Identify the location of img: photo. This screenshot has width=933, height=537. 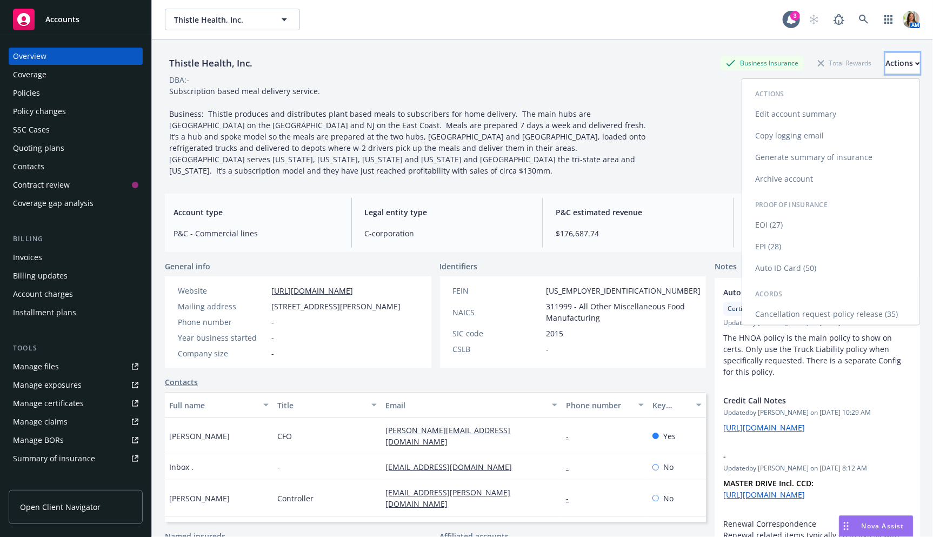
(912, 19).